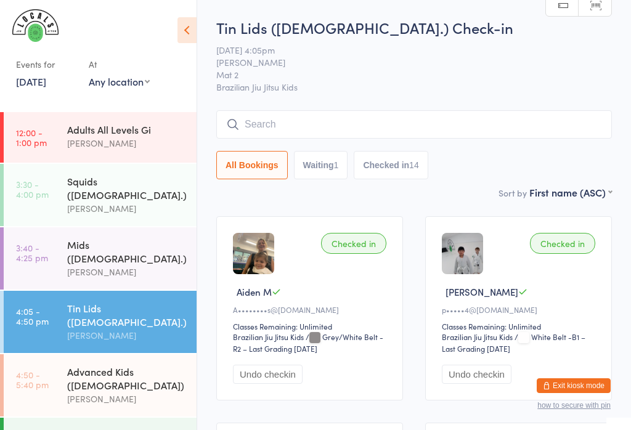  What do you see at coordinates (574, 386) in the screenshot?
I see `button: Exit kiosk mode` at bounding box center [574, 386].